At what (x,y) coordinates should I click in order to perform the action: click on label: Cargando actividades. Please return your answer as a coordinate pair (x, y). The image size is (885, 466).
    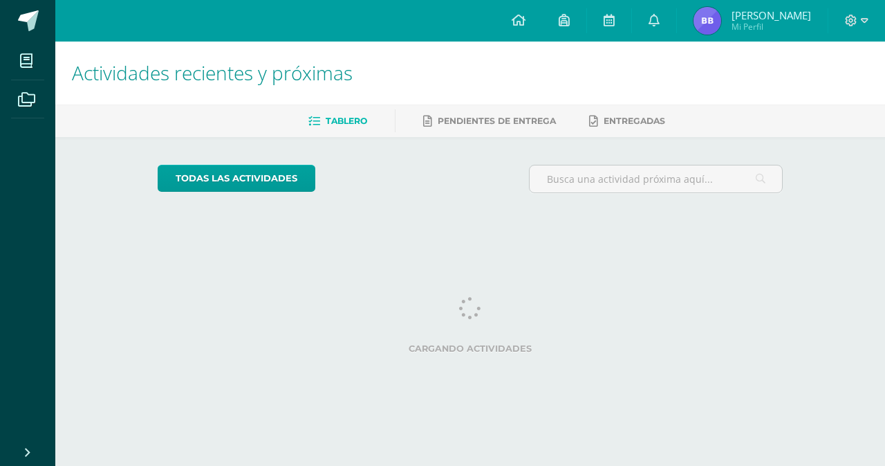
    Looking at the image, I should click on (470, 348).